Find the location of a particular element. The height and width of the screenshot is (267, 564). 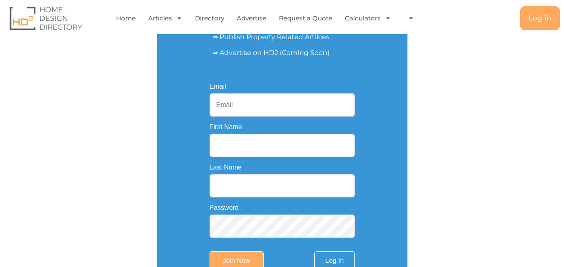

a: Log in is located at coordinates (539, 18).